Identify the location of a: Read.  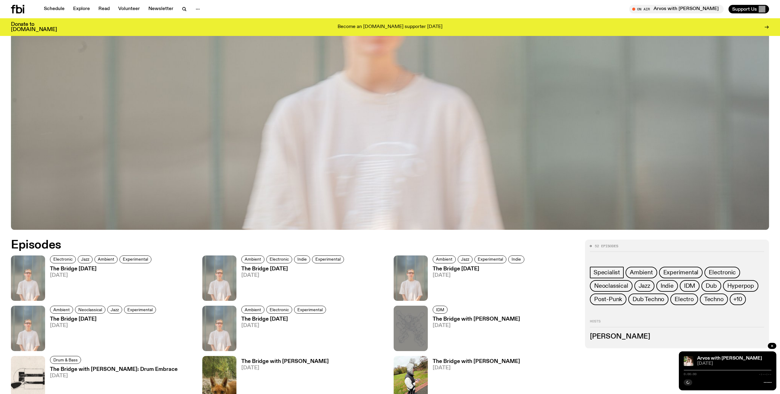
(104, 9).